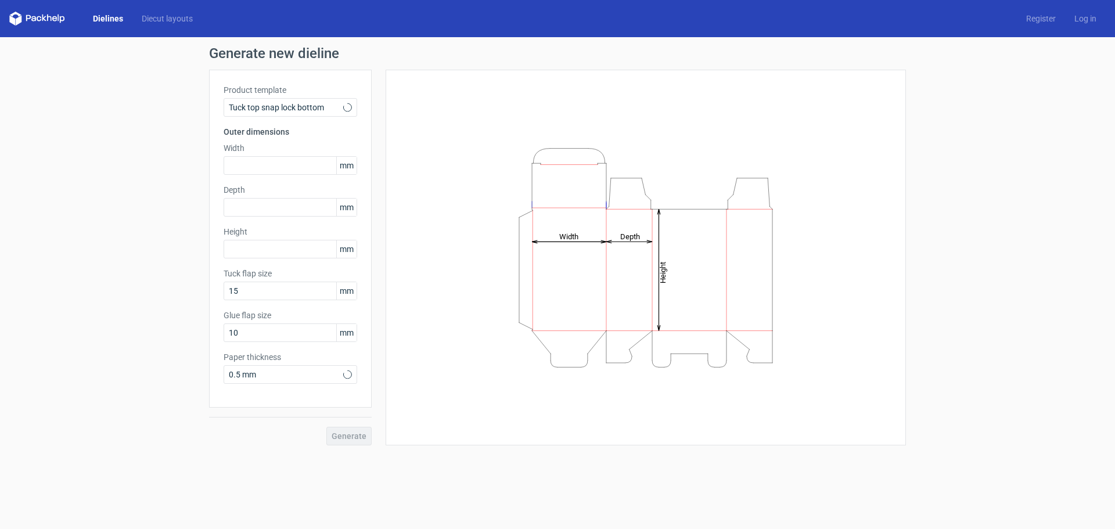  What do you see at coordinates (290, 190) in the screenshot?
I see `label: Depth` at bounding box center [290, 190].